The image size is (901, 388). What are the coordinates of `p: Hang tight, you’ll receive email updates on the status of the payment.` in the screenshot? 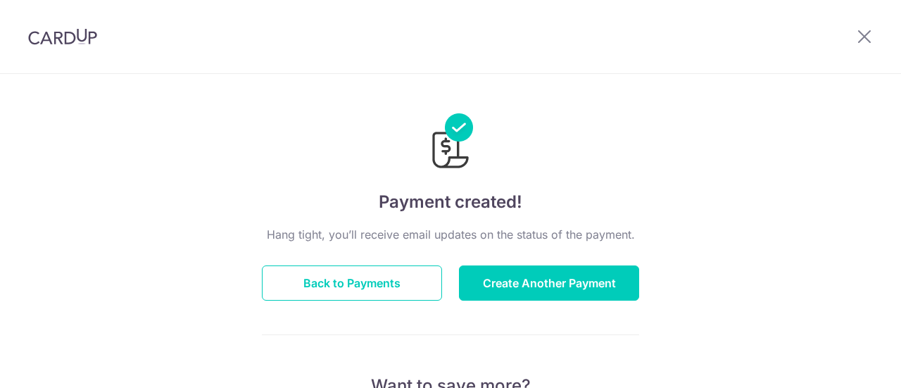 It's located at (450, 234).